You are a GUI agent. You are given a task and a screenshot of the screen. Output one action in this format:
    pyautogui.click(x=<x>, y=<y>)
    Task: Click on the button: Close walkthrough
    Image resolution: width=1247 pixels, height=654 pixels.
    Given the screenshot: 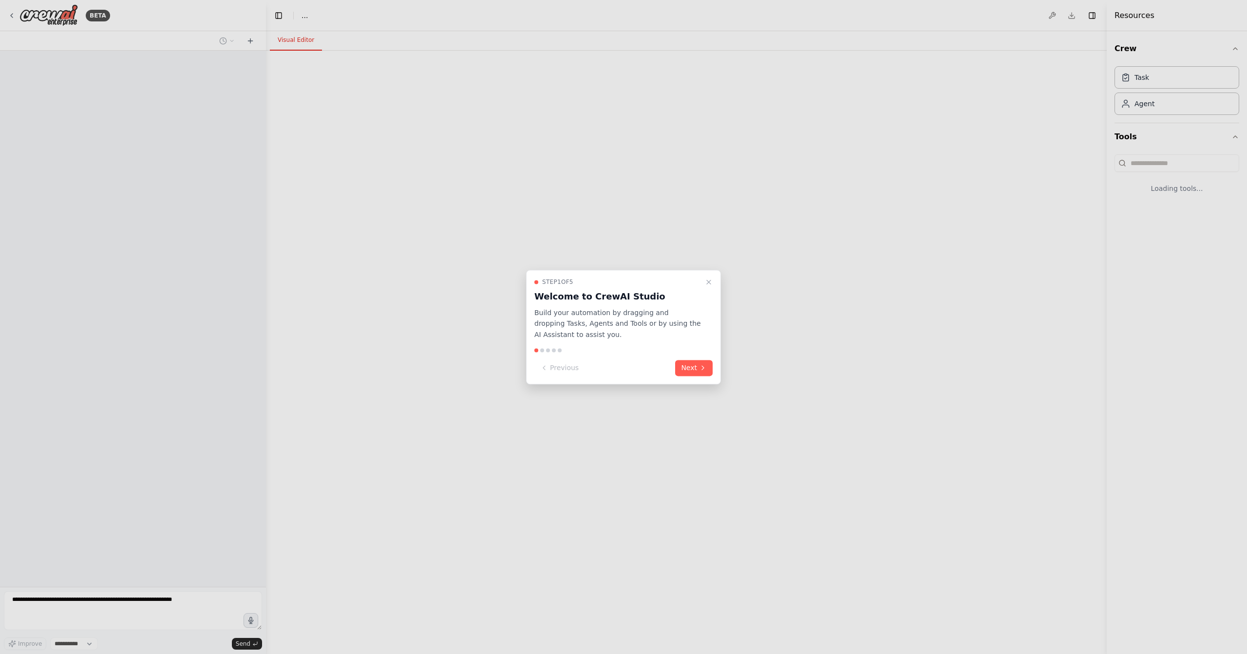 What is the action you would take?
    pyautogui.click(x=709, y=282)
    